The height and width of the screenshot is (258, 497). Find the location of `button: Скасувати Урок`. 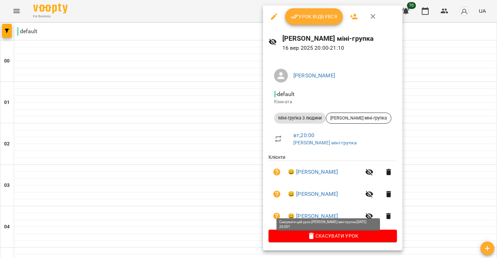

button: Скасувати Урок is located at coordinates (333, 236).